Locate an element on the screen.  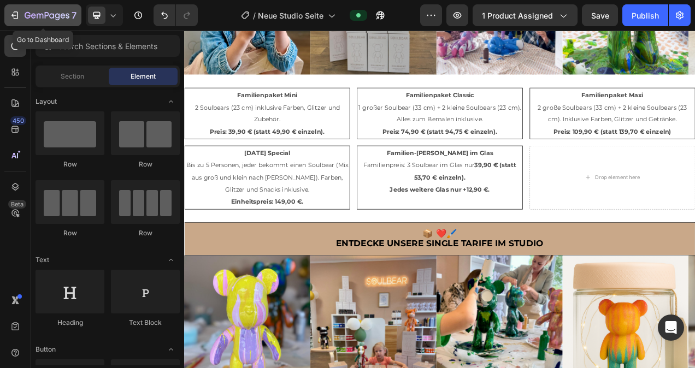
div: Heading is located at coordinates (70, 323).